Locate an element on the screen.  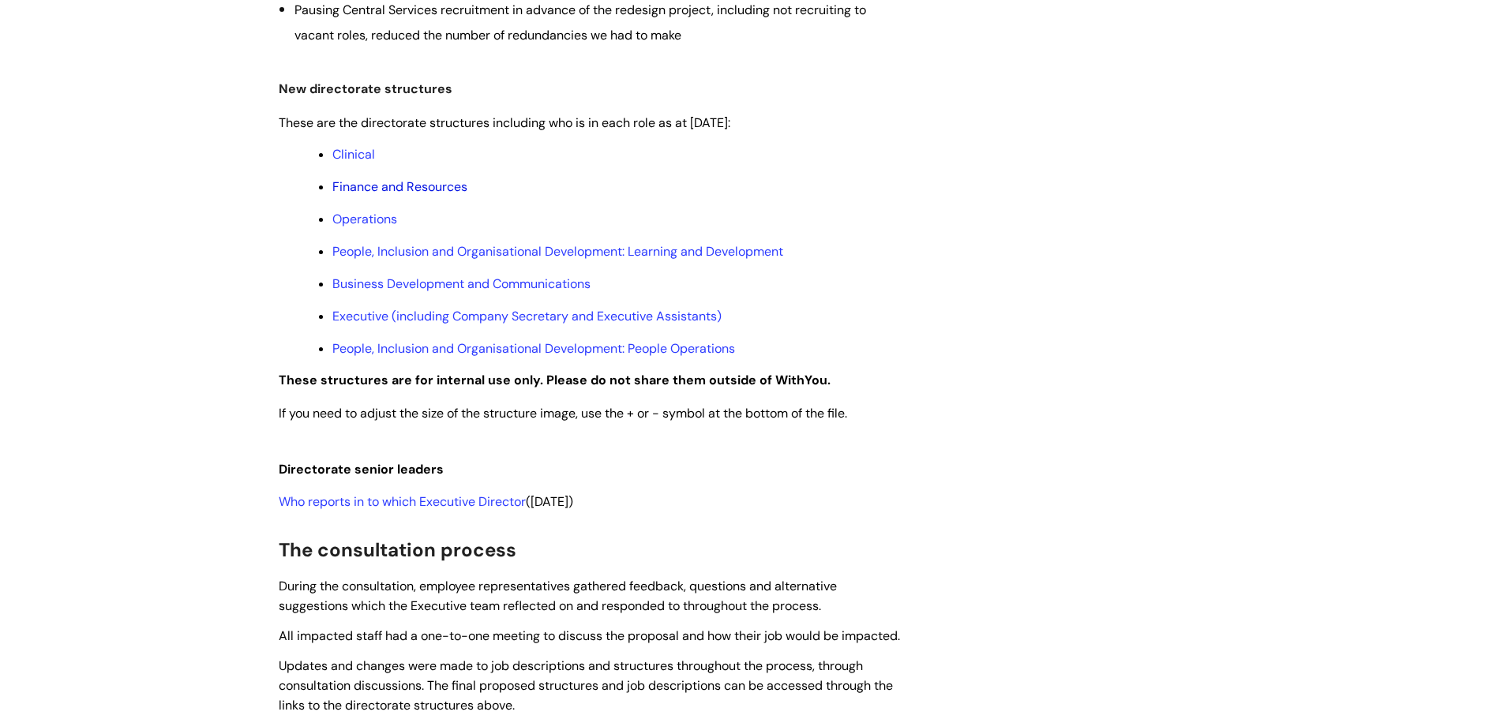
a: Clinical is located at coordinates (354, 154).